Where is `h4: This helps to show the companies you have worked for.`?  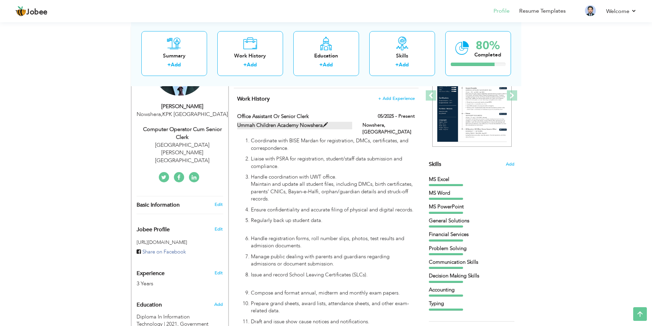 h4: This helps to show the companies you have worked for. is located at coordinates (326, 99).